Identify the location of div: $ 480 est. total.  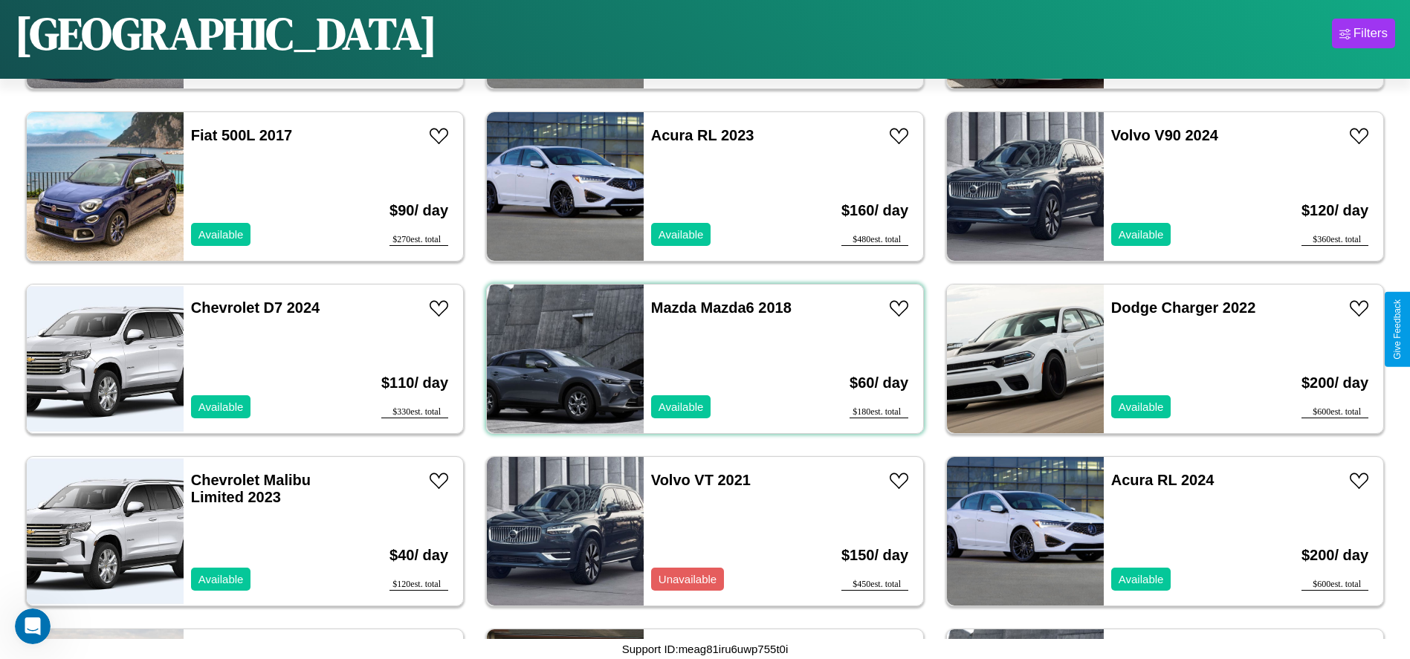
(875, 240).